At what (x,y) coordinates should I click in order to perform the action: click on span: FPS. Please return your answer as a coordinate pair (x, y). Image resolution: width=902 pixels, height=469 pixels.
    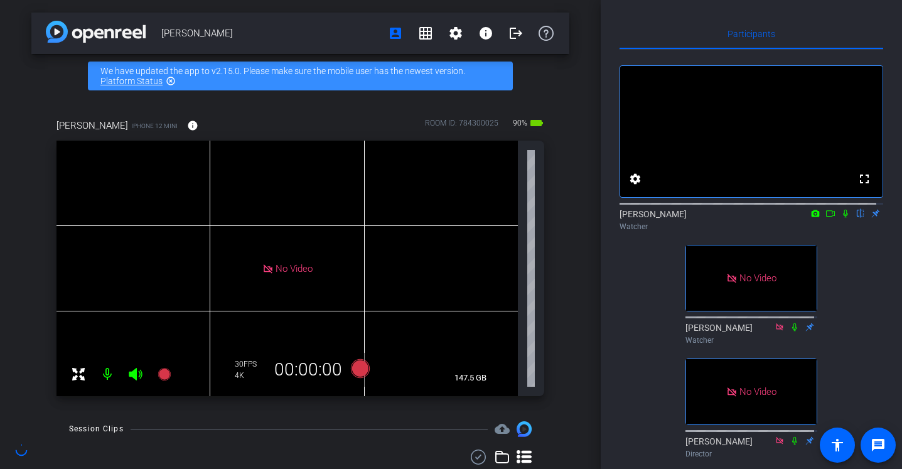
    Looking at the image, I should click on (250, 364).